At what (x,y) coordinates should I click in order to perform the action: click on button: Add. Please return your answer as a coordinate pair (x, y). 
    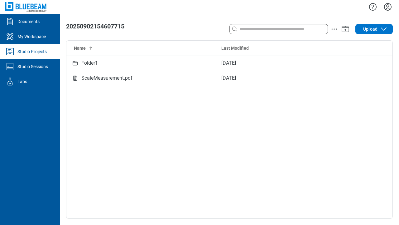
    Looking at the image, I should click on (346, 29).